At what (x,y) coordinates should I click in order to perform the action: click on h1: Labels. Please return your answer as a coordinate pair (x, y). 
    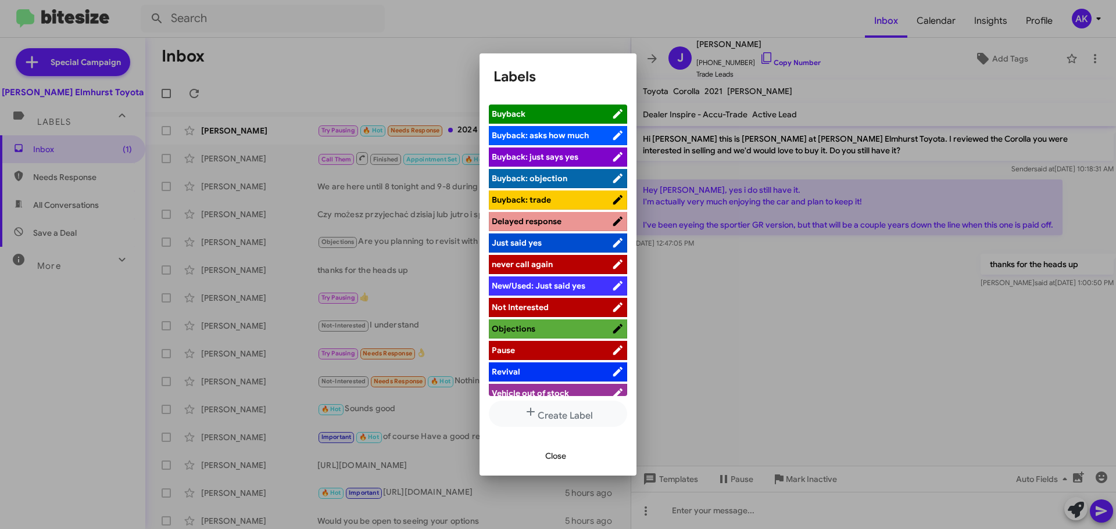
    Looking at the image, I should click on (558, 77).